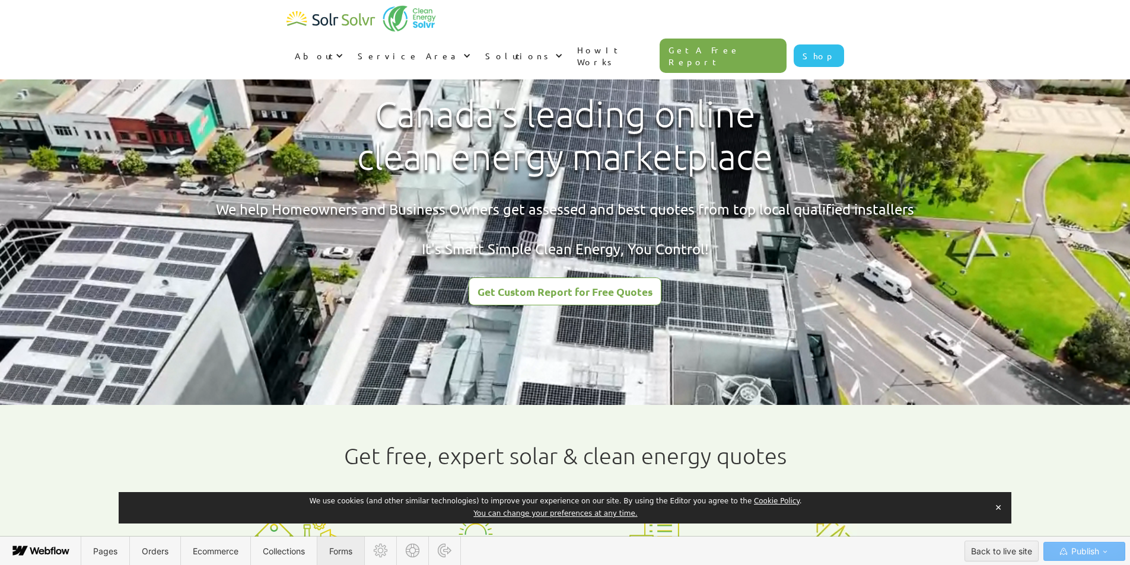  What do you see at coordinates (723, 56) in the screenshot?
I see `a: Get A Free Report` at bounding box center [723, 56].